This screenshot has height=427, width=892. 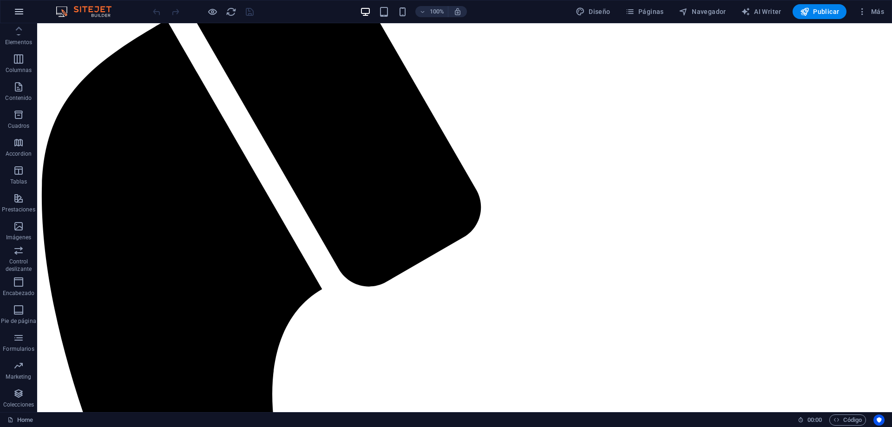 What do you see at coordinates (231, 12) in the screenshot?
I see `button: reload` at bounding box center [231, 12].